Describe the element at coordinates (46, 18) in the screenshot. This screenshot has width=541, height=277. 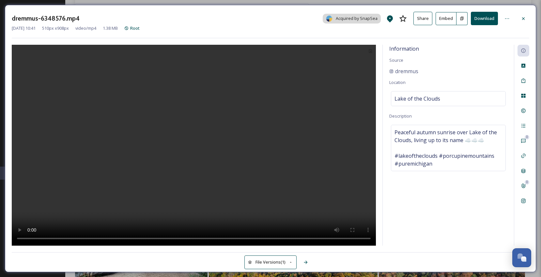
I see `h3: dremmus-6348576.mp4` at that location.